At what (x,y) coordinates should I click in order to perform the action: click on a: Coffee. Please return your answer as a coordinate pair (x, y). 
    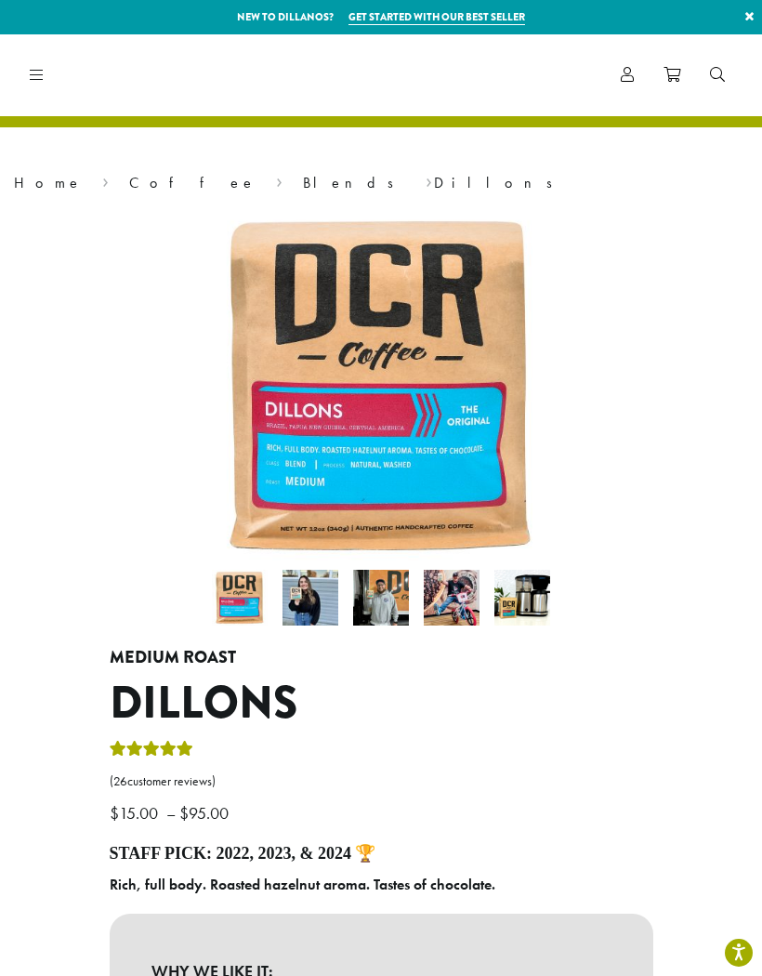
    Looking at the image, I should click on (192, 182).